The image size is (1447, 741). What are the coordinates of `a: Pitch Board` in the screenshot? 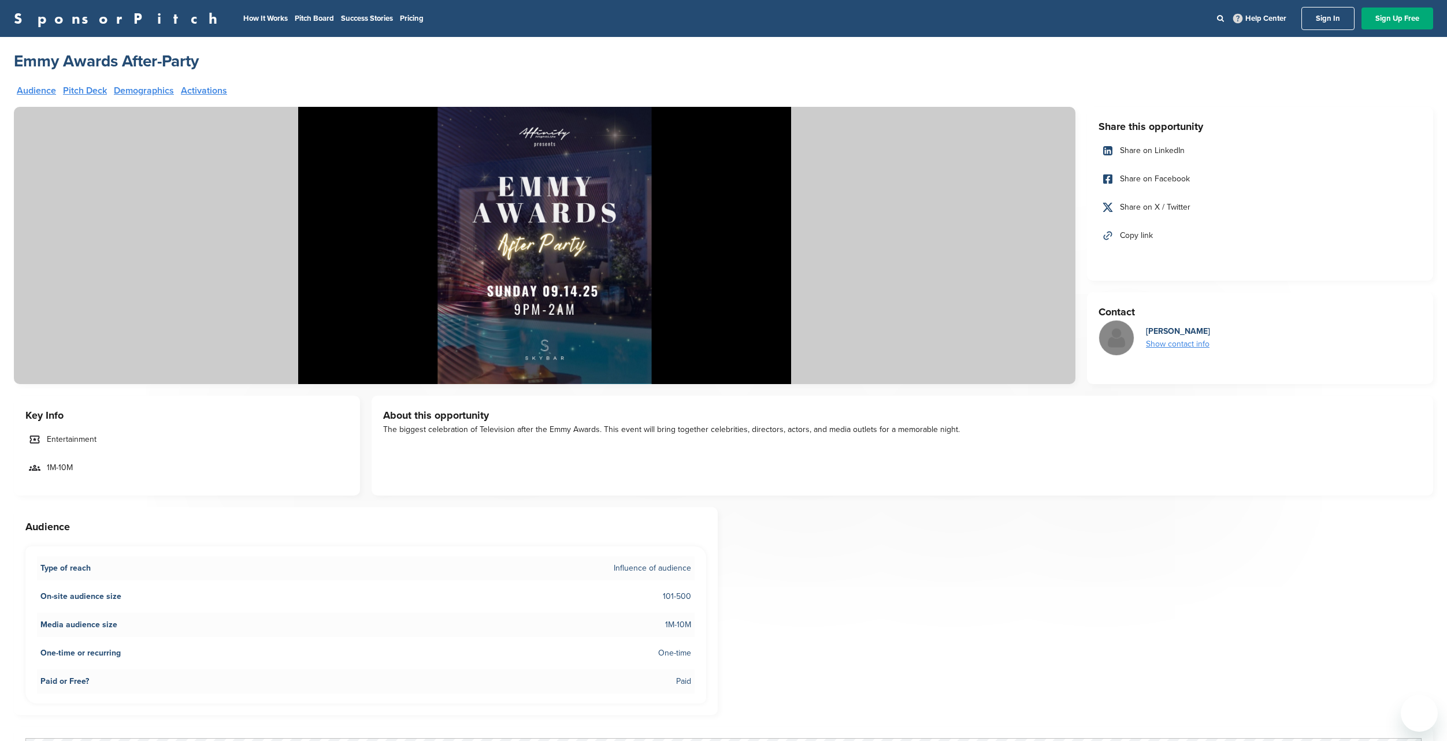 It's located at (314, 18).